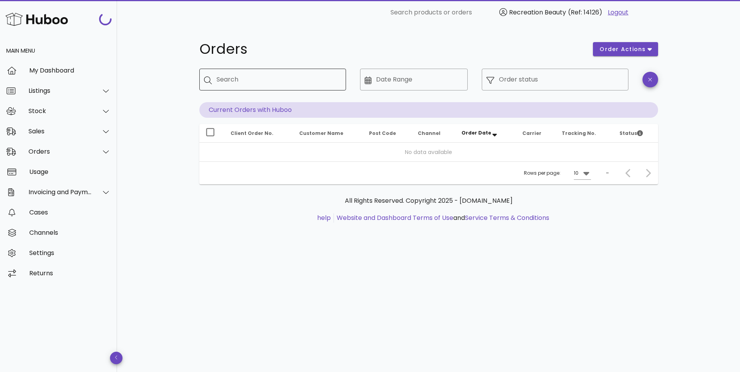 The image size is (740, 372). I want to click on span: Recreation Beauty, so click(538, 12).